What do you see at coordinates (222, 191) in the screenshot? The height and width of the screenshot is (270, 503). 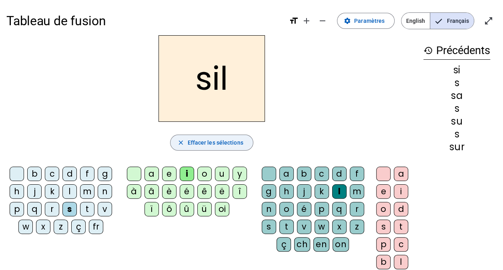 I see `div: ë` at bounding box center [222, 191].